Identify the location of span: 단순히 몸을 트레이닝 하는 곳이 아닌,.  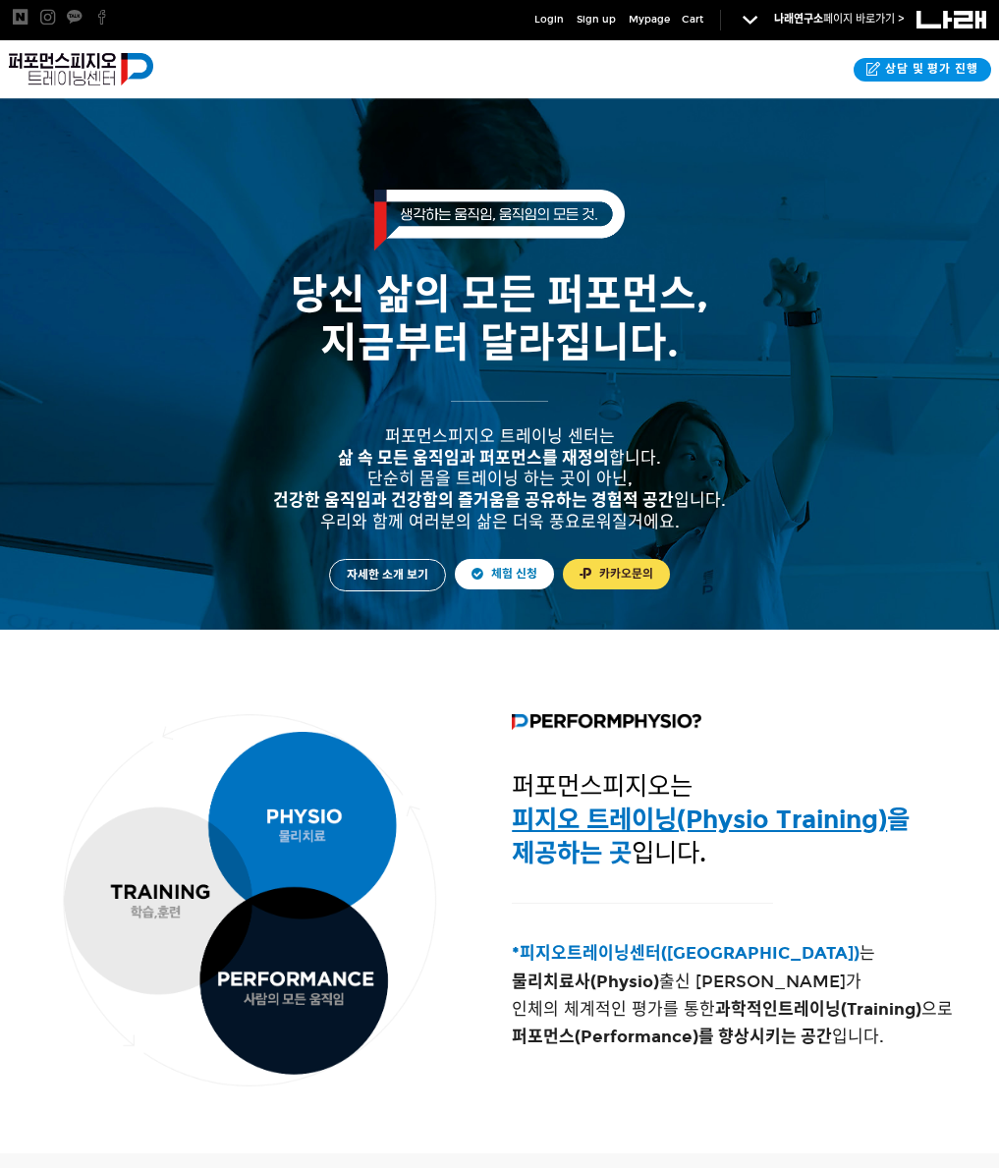
(500, 478).